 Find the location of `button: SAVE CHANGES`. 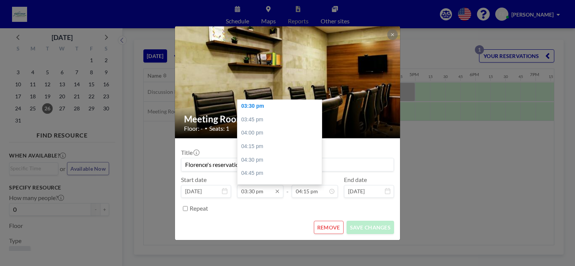

button: SAVE CHANGES is located at coordinates (370, 227).